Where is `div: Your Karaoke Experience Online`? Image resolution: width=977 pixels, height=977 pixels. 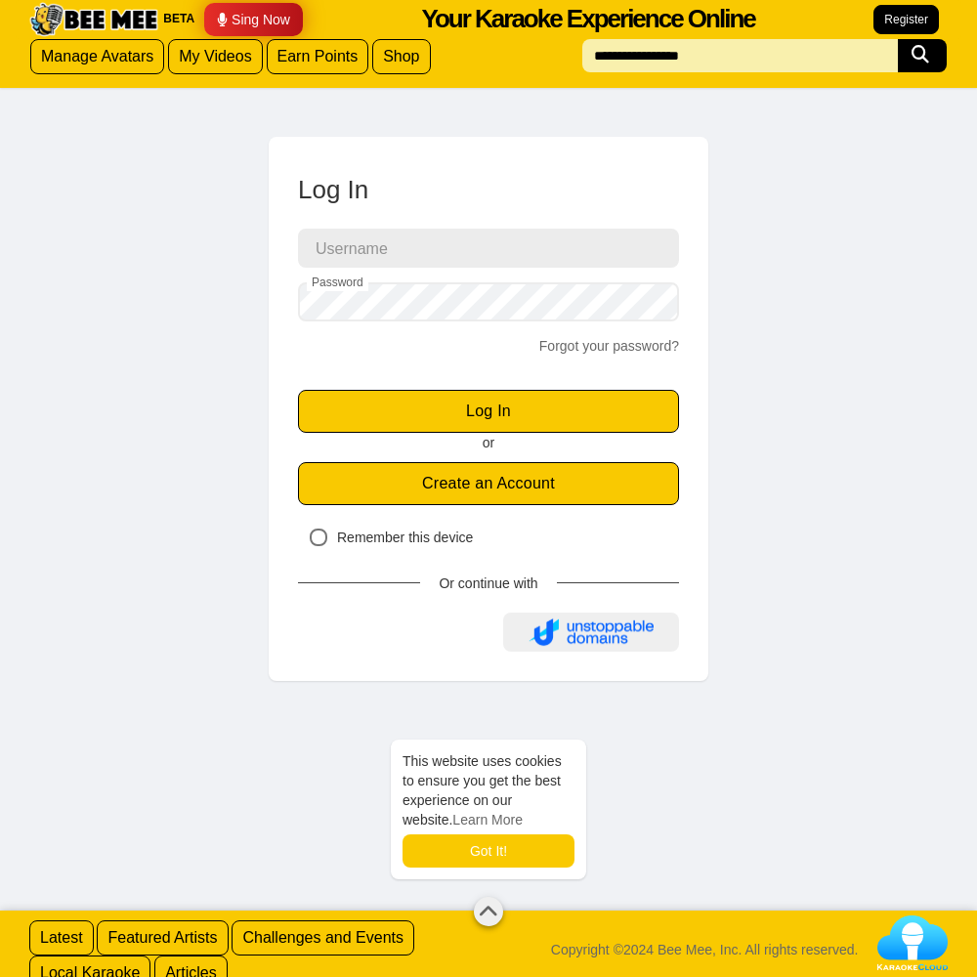 div: Your Karaoke Experience Online is located at coordinates (588, 19).